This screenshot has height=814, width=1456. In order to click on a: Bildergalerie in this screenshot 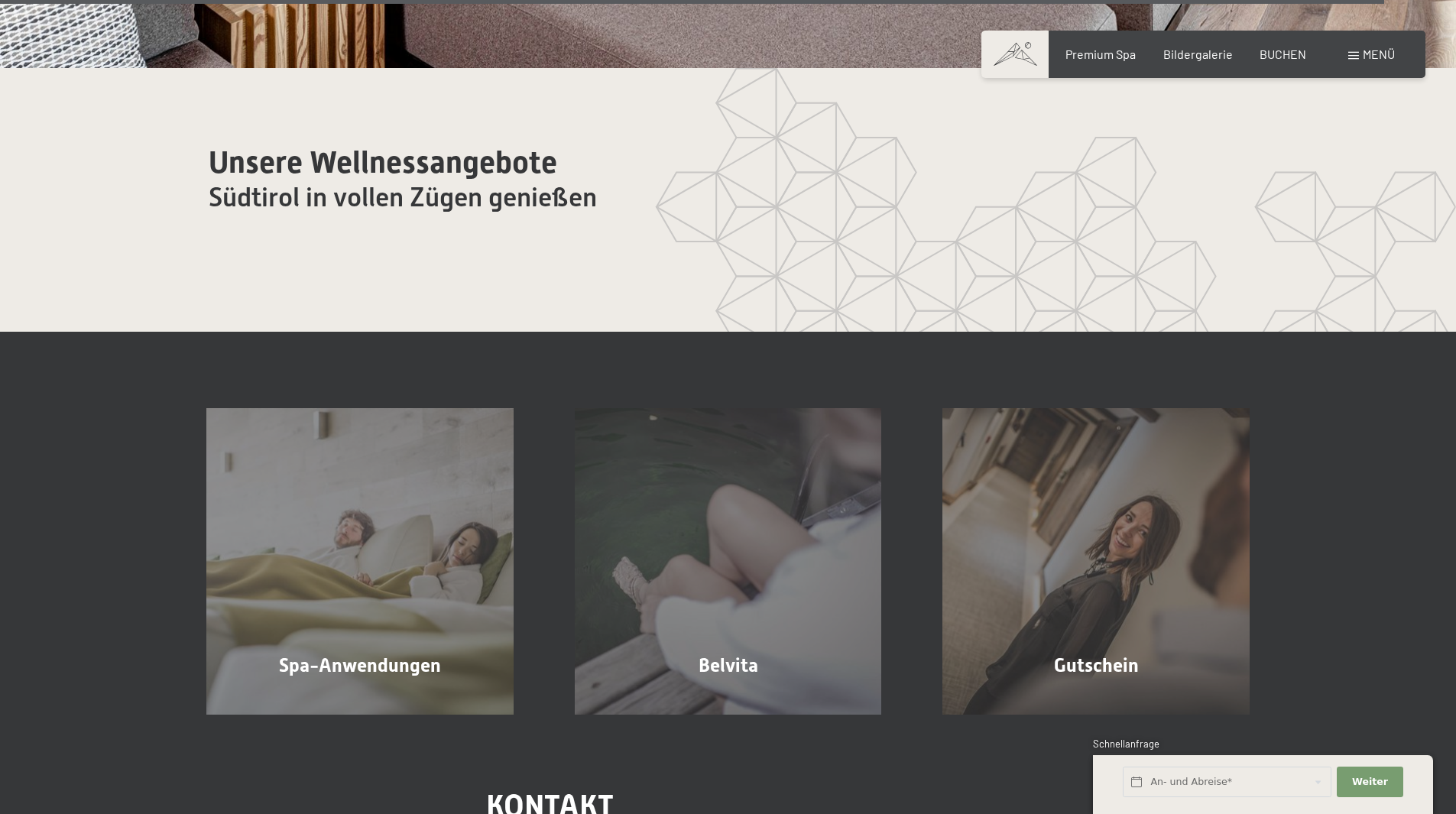, I will do `click(1198, 54)`.